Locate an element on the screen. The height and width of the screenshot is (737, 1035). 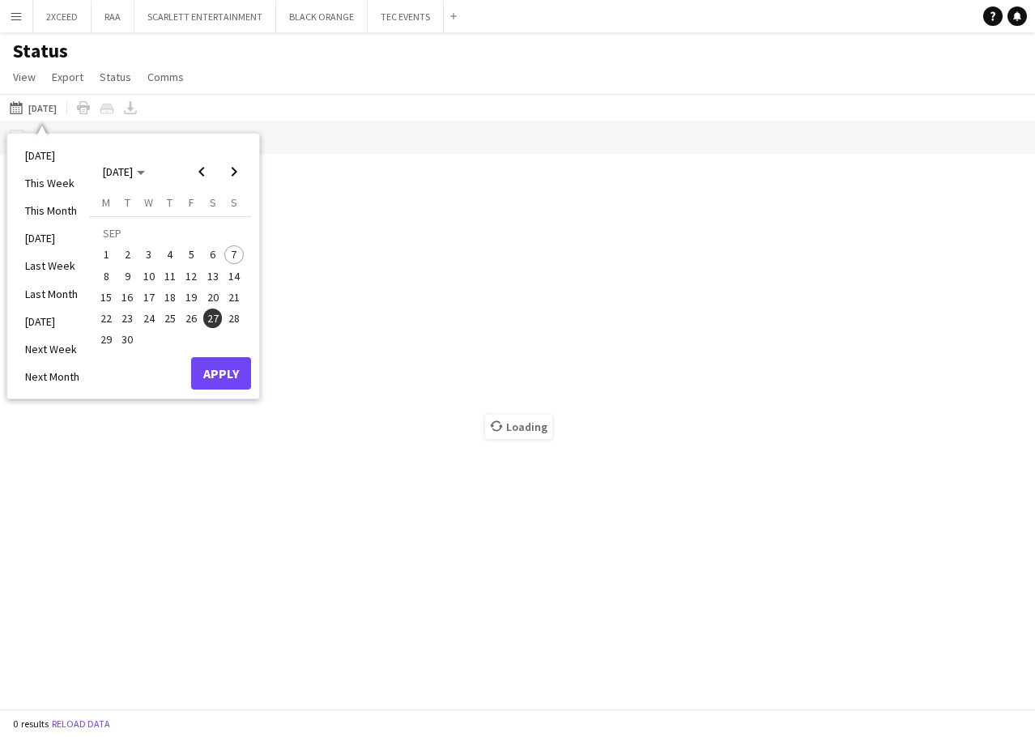
span: 25 is located at coordinates (170, 318).